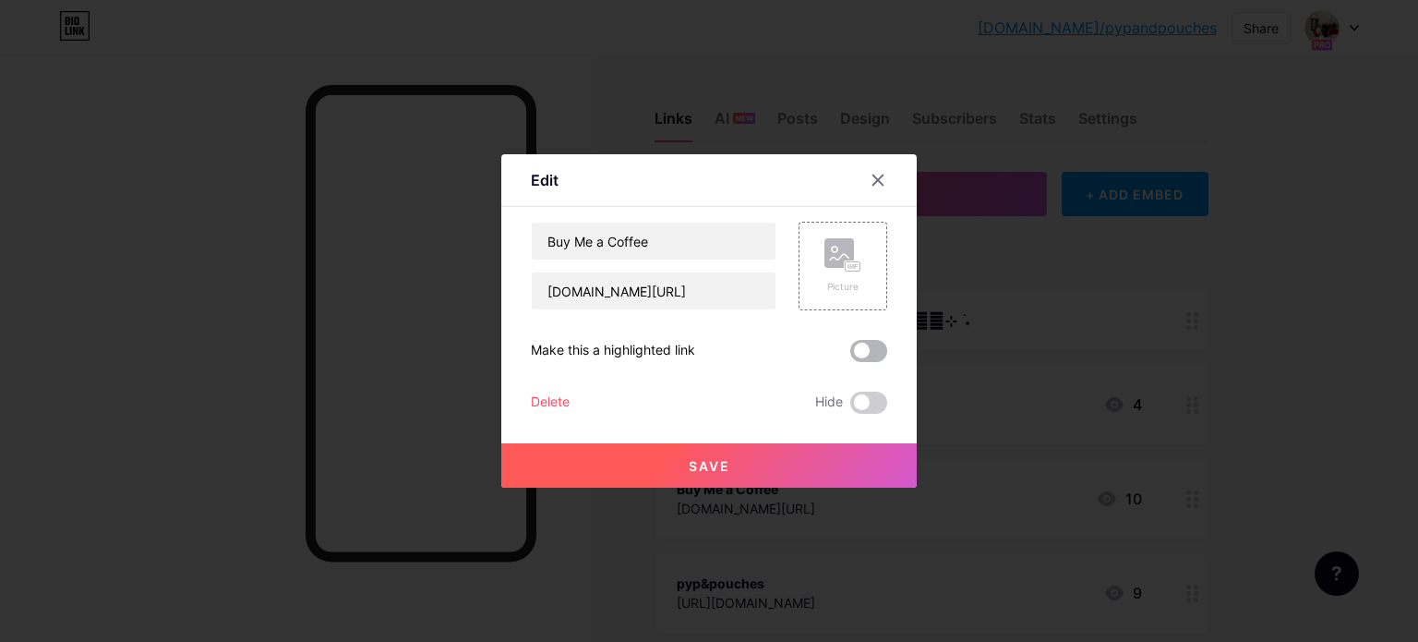  What do you see at coordinates (829, 403) in the screenshot?
I see `span: Hide` at bounding box center [829, 403].